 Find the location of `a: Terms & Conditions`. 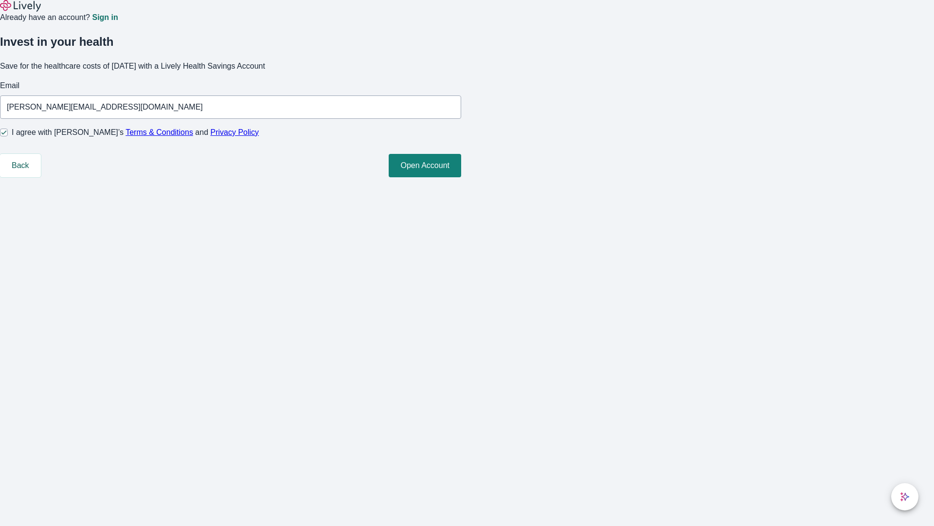

a: Terms & Conditions is located at coordinates (159, 132).